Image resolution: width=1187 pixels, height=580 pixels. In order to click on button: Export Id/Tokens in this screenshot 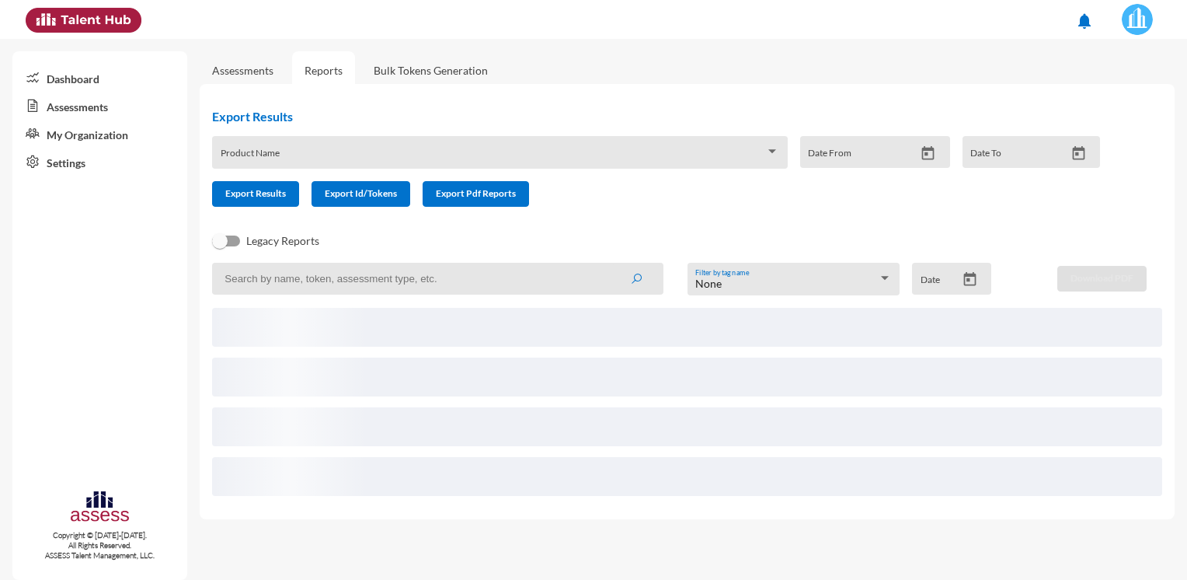, I will do `click(361, 193)`.